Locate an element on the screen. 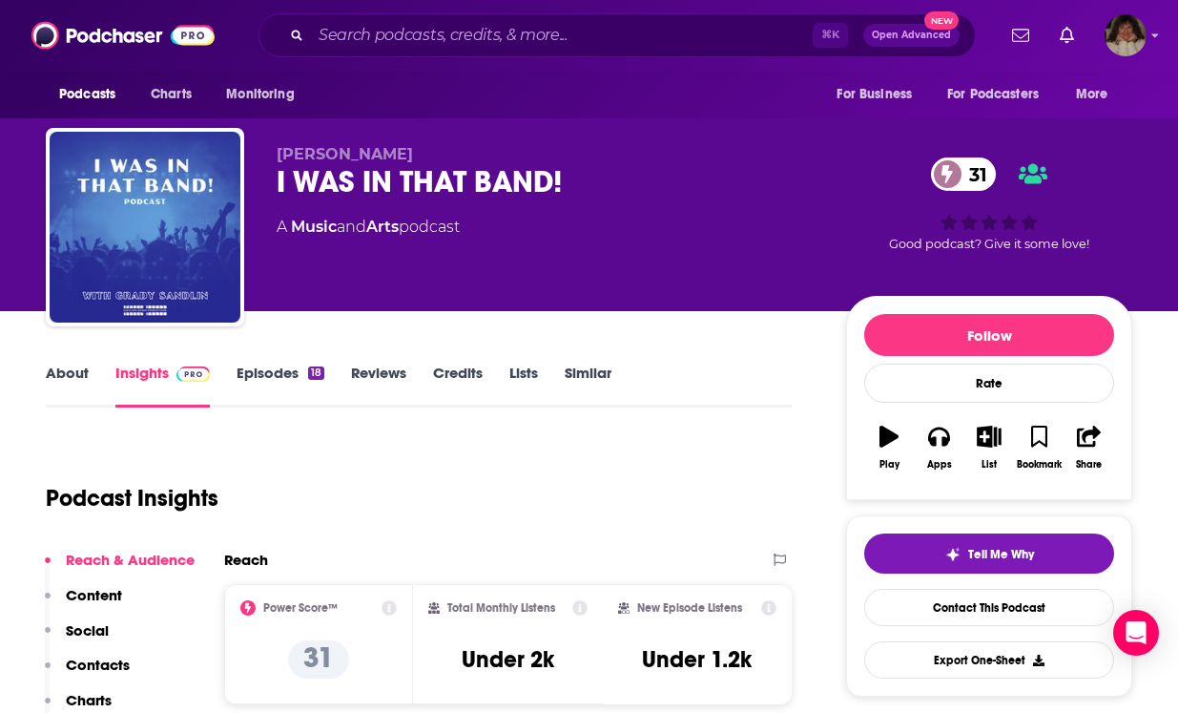  h1: Podcast Insights is located at coordinates (132, 498).